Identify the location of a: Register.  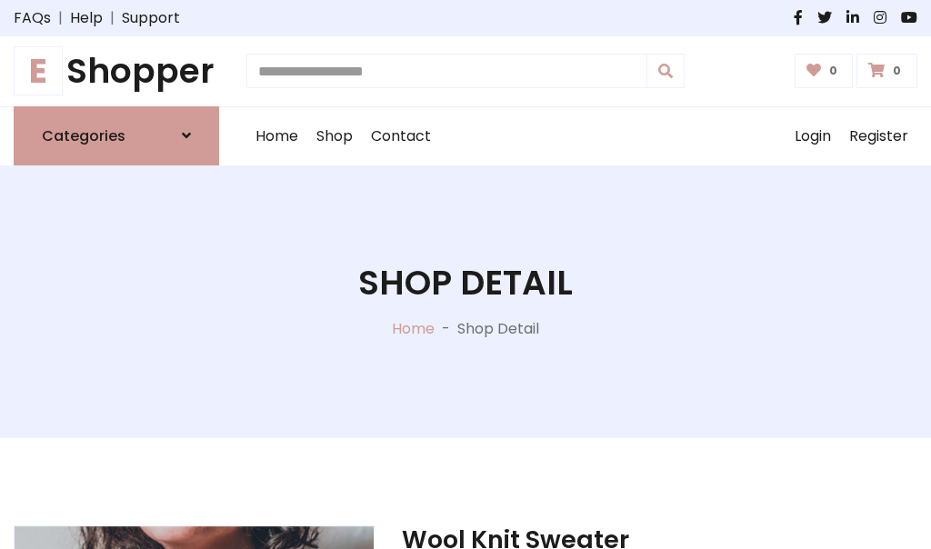
(878, 136).